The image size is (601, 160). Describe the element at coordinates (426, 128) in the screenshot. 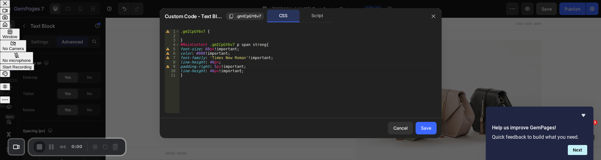

I see `button: Save` at that location.